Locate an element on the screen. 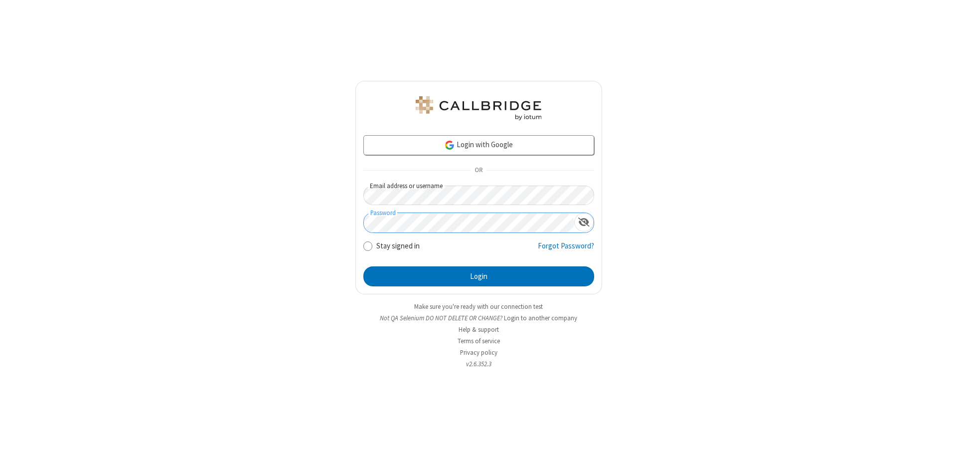 Image resolution: width=957 pixels, height=457 pixels. a: Make sure you're ready with our connection test is located at coordinates (479, 306).